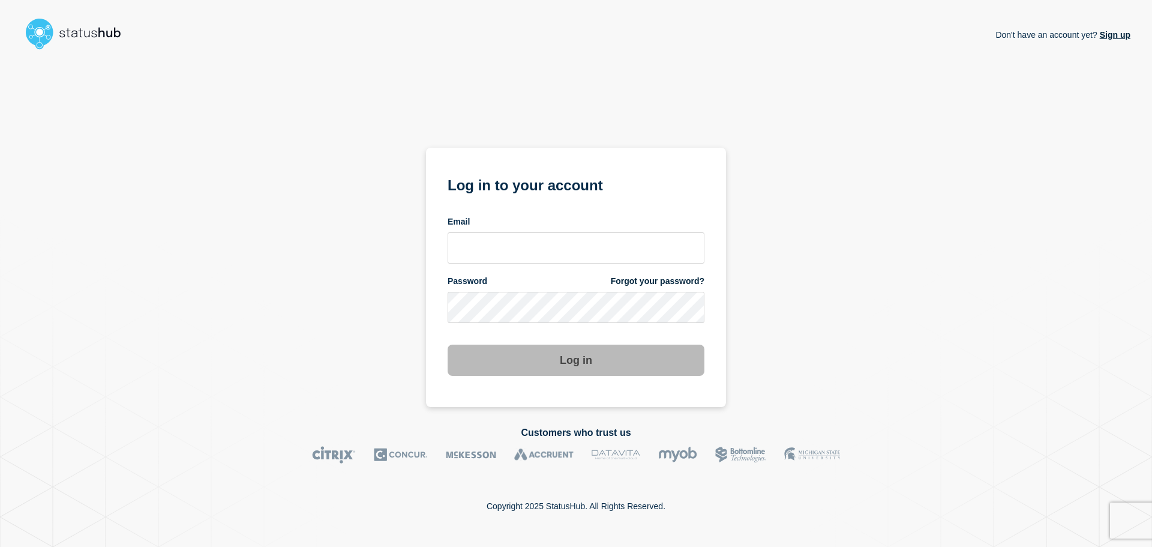 The image size is (1152, 547). Describe the element at coordinates (616, 454) in the screenshot. I see `img: DataVita logo` at that location.